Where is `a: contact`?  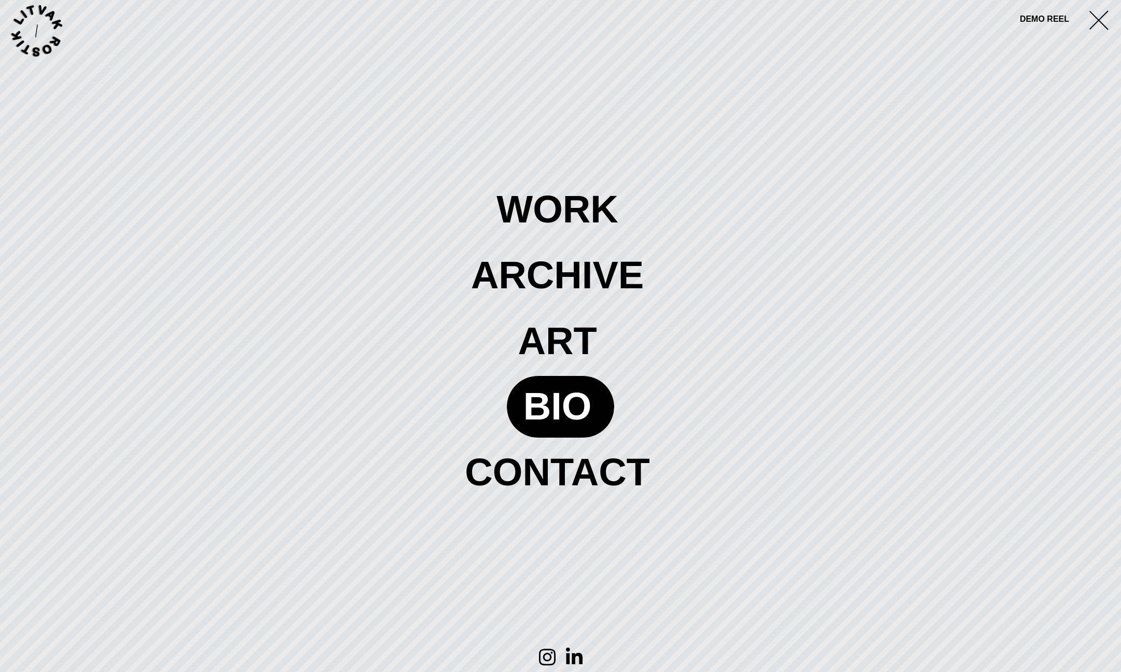
a: contact is located at coordinates (560, 473).